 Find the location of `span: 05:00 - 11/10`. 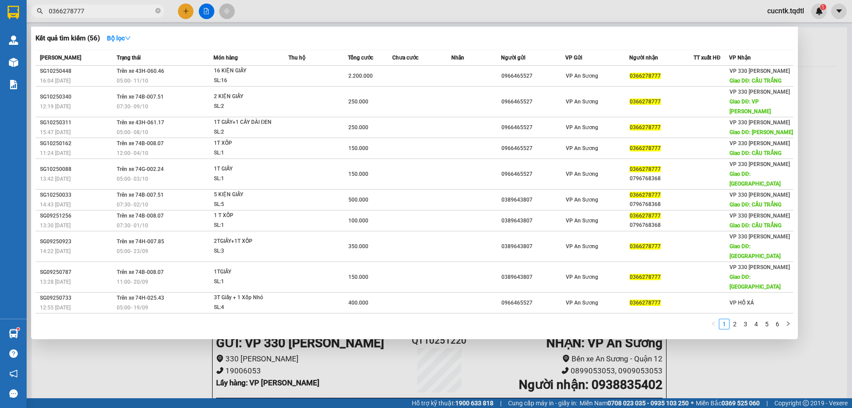

span: 05:00 - 11/10 is located at coordinates (132, 81).